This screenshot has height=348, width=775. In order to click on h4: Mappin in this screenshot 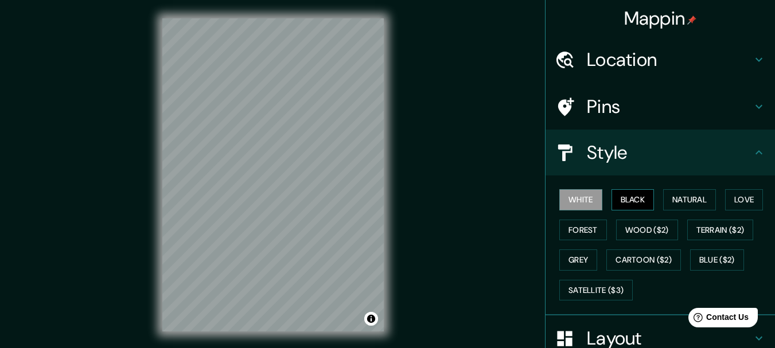, I will do `click(661, 18)`.